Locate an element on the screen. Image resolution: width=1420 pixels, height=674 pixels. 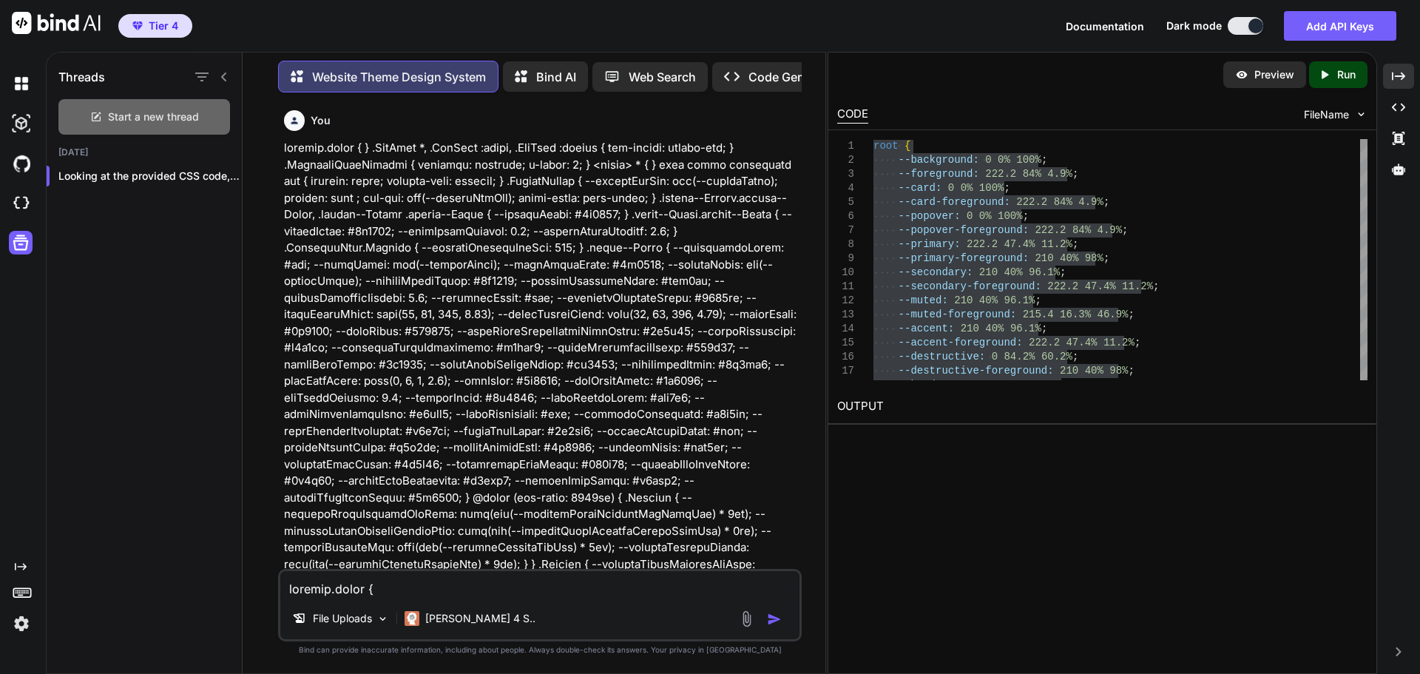
div: 9 is located at coordinates (845, 258).